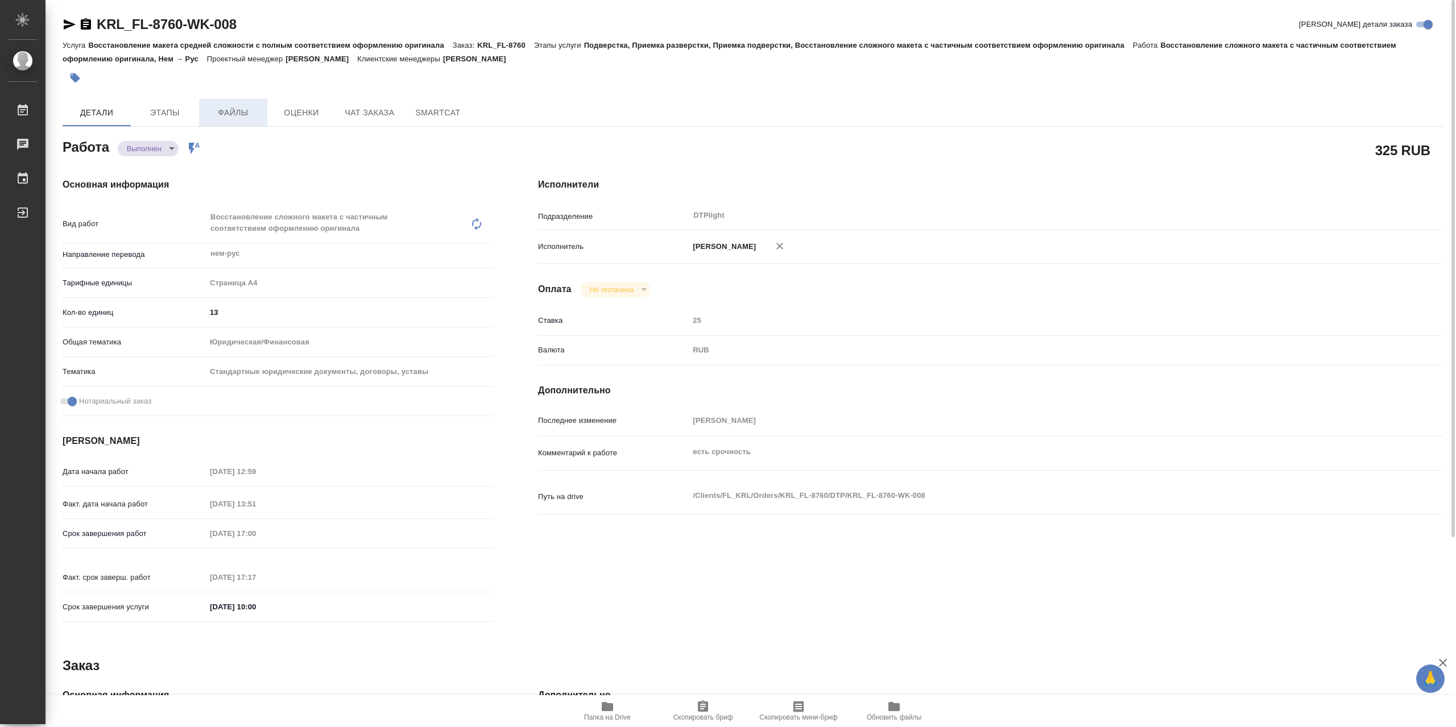  Describe the element at coordinates (798, 711) in the screenshot. I see `button: Скопировать мини-бриф` at that location.